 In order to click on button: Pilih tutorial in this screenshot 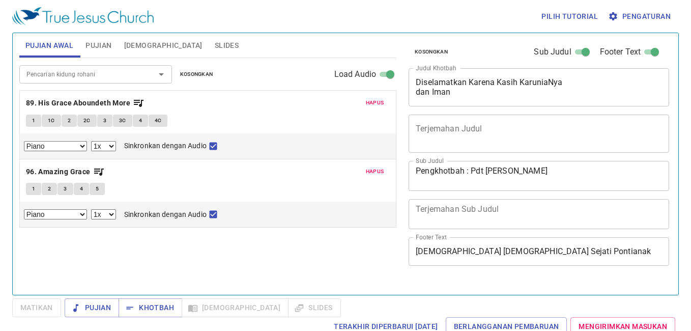, I will do `click(569, 16)`.